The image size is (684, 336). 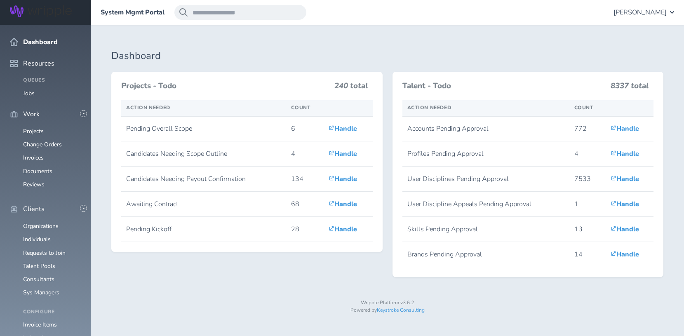 What do you see at coordinates (486, 154) in the screenshot?
I see `td: Profiles Pending Approval` at bounding box center [486, 154].